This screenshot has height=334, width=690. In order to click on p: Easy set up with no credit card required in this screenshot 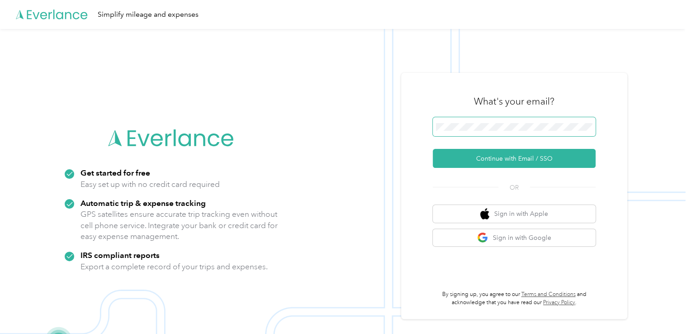, I will do `click(150, 184)`.